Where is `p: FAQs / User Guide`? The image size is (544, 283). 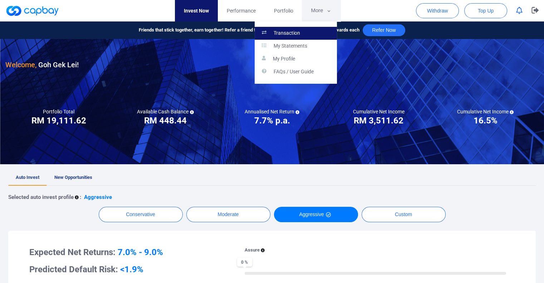
p: FAQs / User Guide is located at coordinates (293, 72).